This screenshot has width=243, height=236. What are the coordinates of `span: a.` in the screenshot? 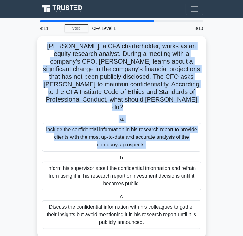 It's located at (122, 119).